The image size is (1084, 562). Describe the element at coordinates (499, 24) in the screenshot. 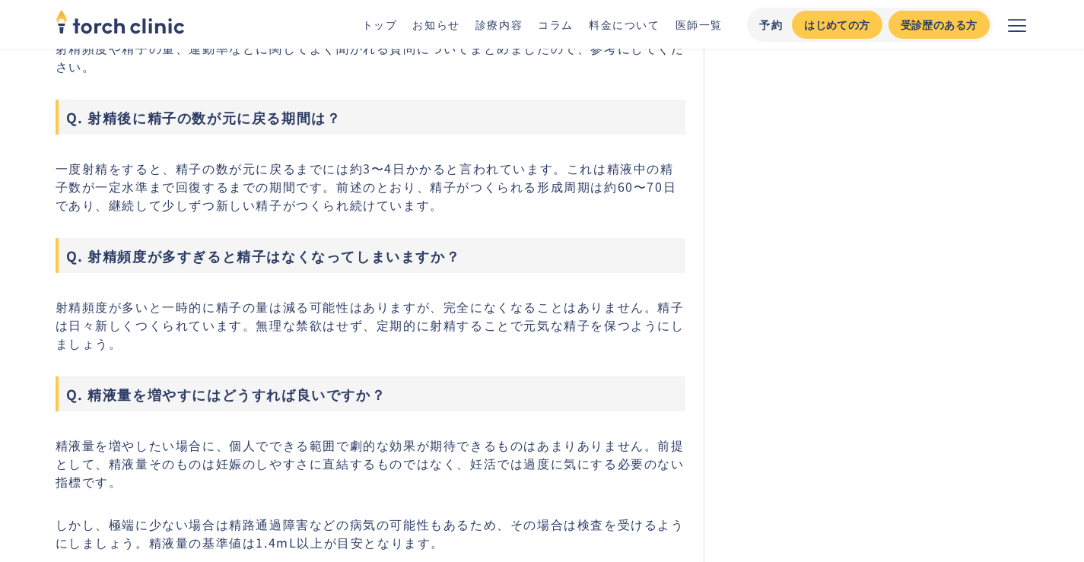

I see `a: 診療内容` at that location.